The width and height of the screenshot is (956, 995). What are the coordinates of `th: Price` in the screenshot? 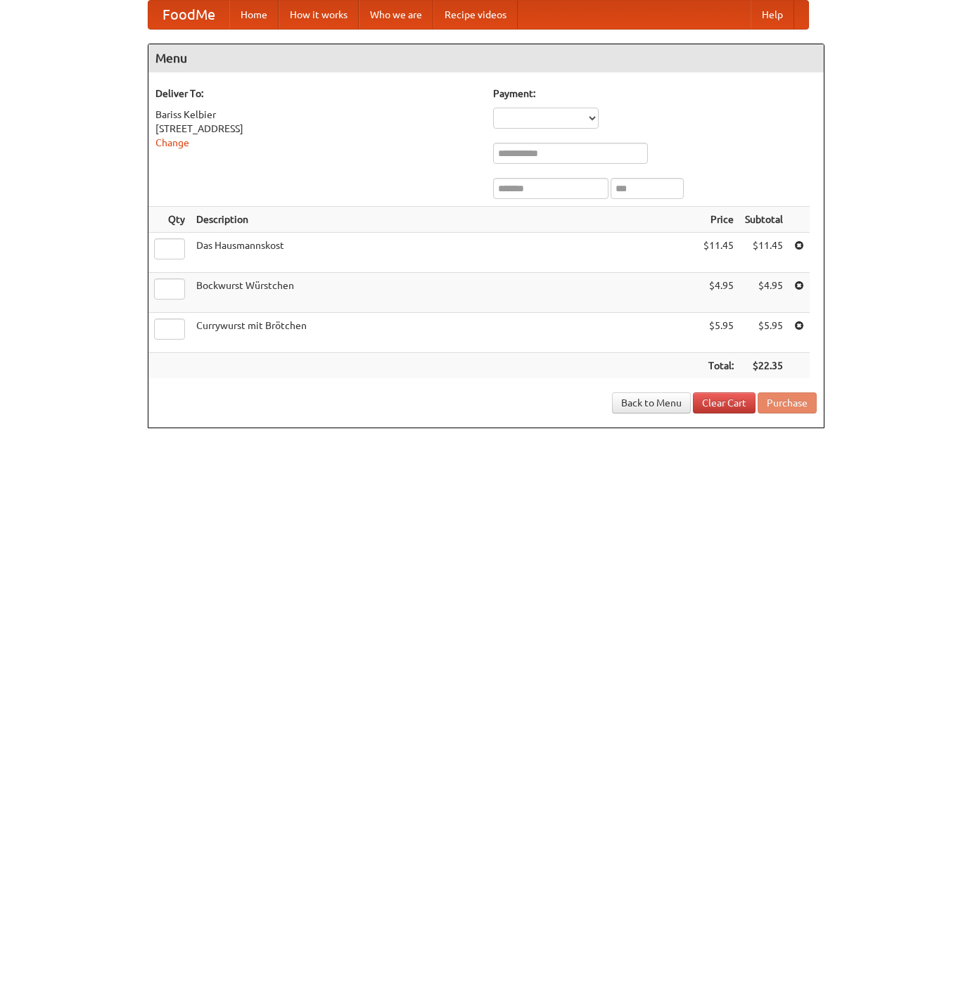 It's located at (718, 219).